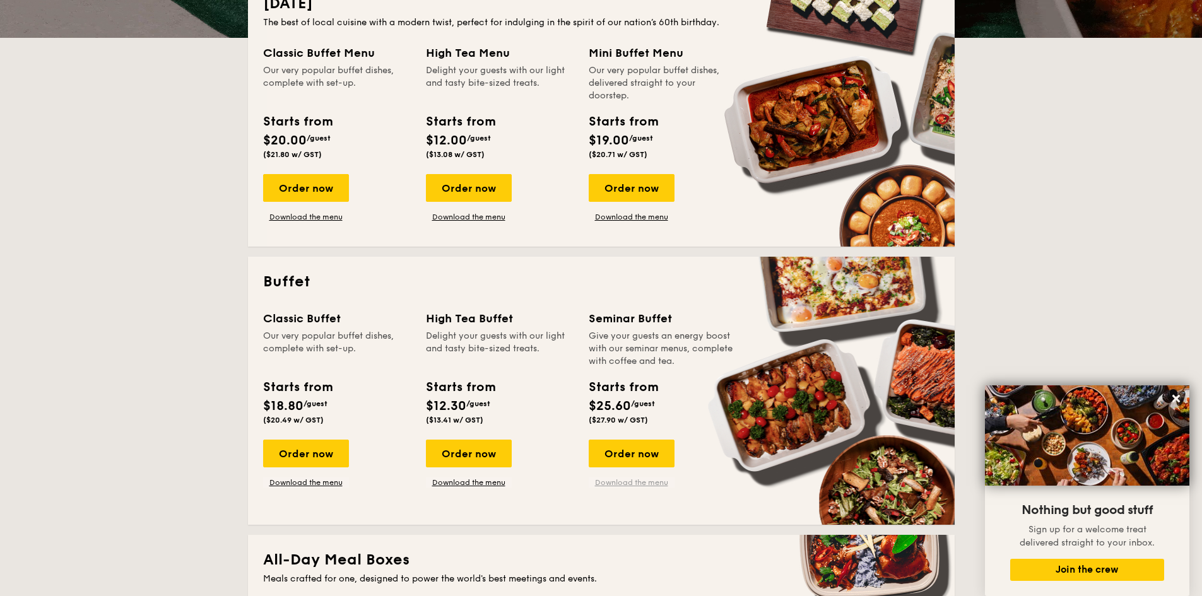  Describe the element at coordinates (1087, 435) in the screenshot. I see `img: DSC07876-Edit02-Large.jpeg` at that location.